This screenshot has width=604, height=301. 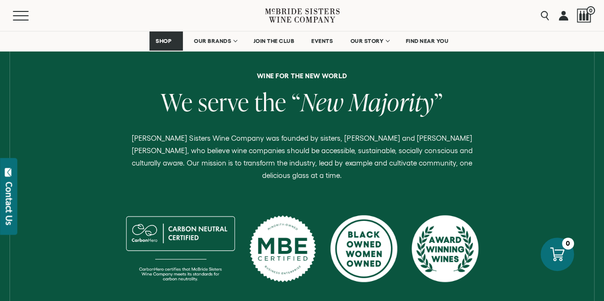 I want to click on span: We, so click(x=177, y=102).